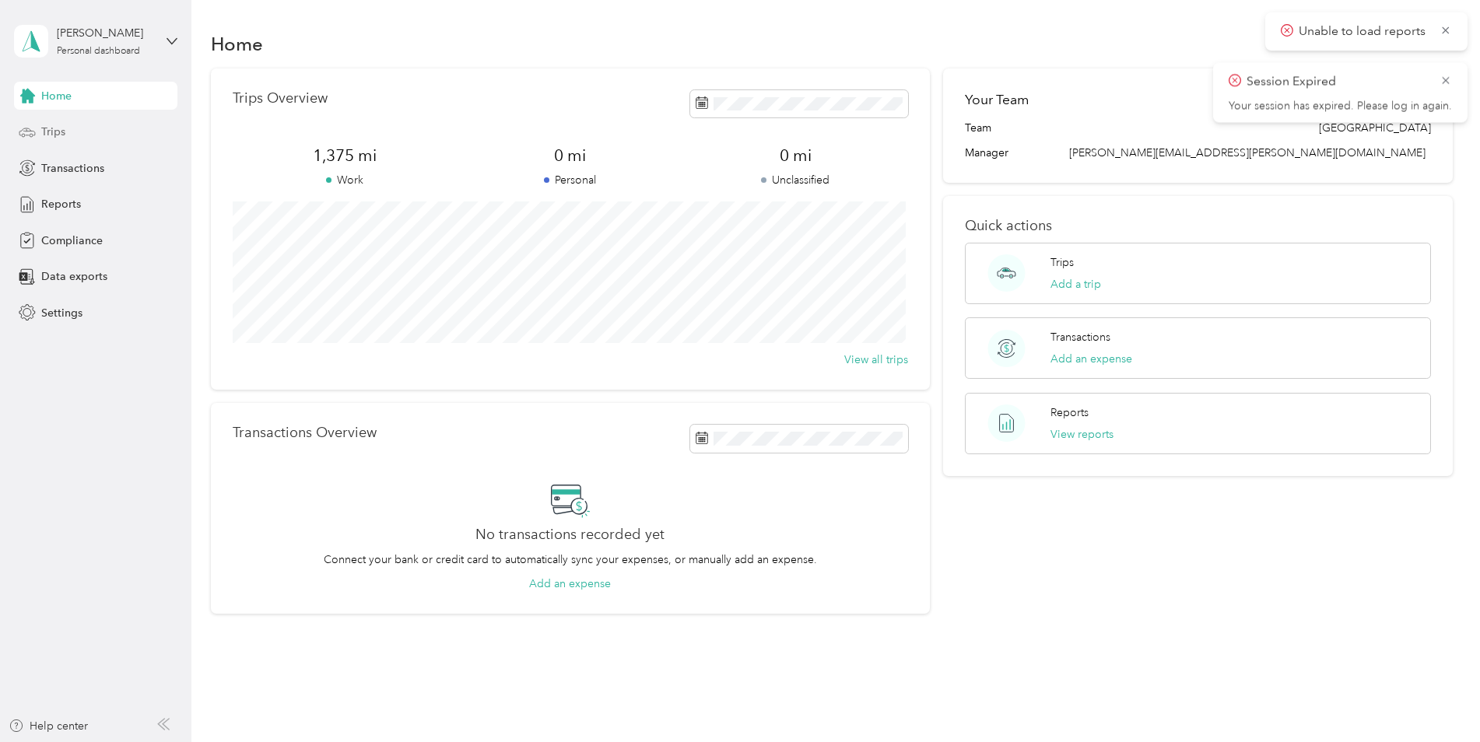 This screenshot has height=742, width=1480. What do you see at coordinates (61, 313) in the screenshot?
I see `span: Settings` at bounding box center [61, 313].